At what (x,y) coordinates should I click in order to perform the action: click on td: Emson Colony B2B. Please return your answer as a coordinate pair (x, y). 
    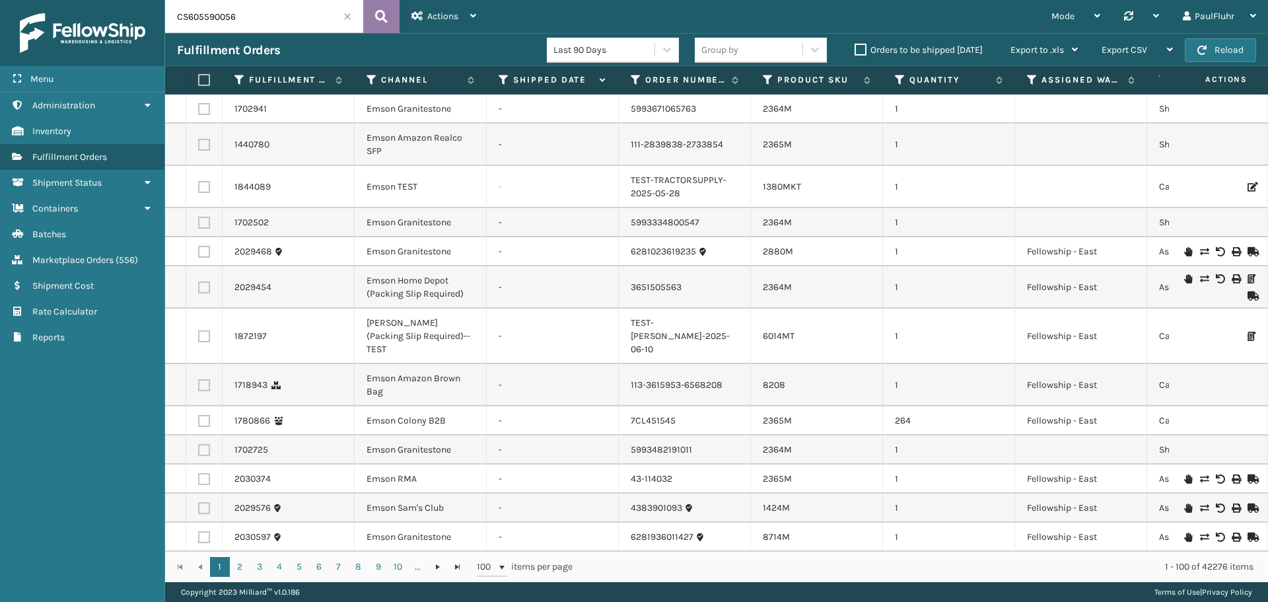
    Looking at the image, I should click on (421, 421).